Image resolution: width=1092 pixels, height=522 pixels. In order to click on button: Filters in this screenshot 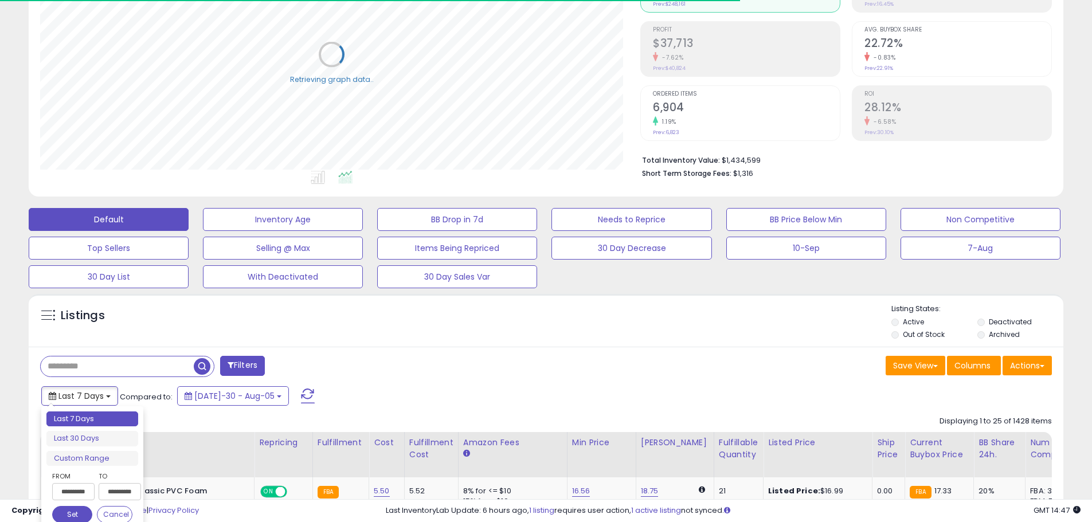, I will do `click(242, 366)`.